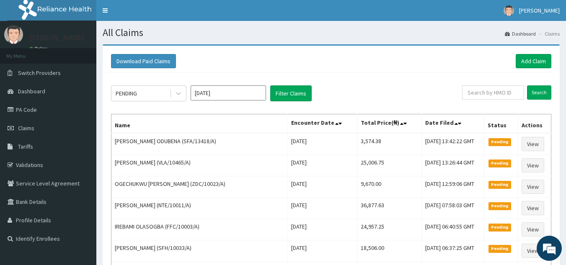 Image resolution: width=566 pixels, height=265 pixels. I want to click on h1: All Claims, so click(331, 33).